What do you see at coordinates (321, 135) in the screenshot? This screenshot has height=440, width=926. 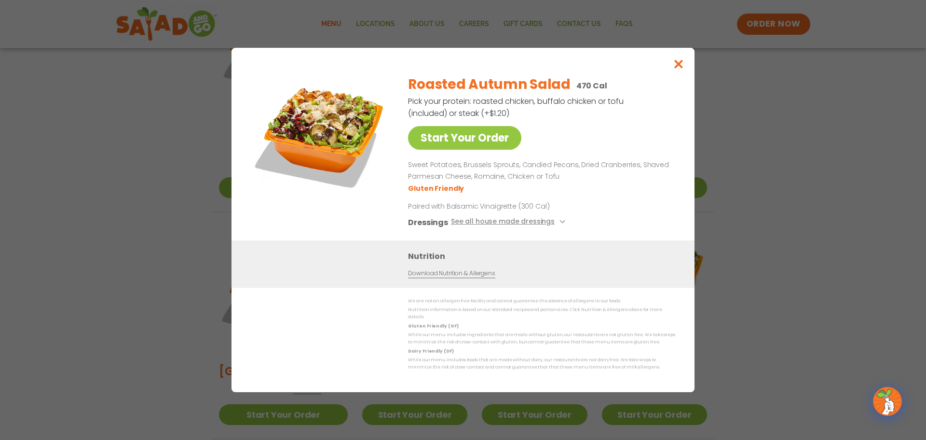 I see `img: Featured product photo for Roasted Autumn Salad` at bounding box center [321, 135].